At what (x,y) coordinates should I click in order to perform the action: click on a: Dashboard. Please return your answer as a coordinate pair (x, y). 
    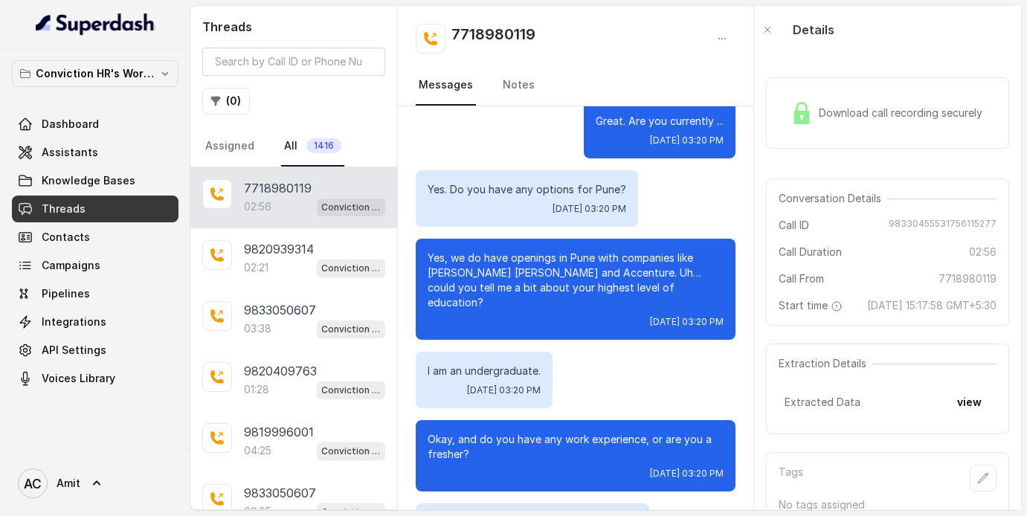
    Looking at the image, I should click on (95, 124).